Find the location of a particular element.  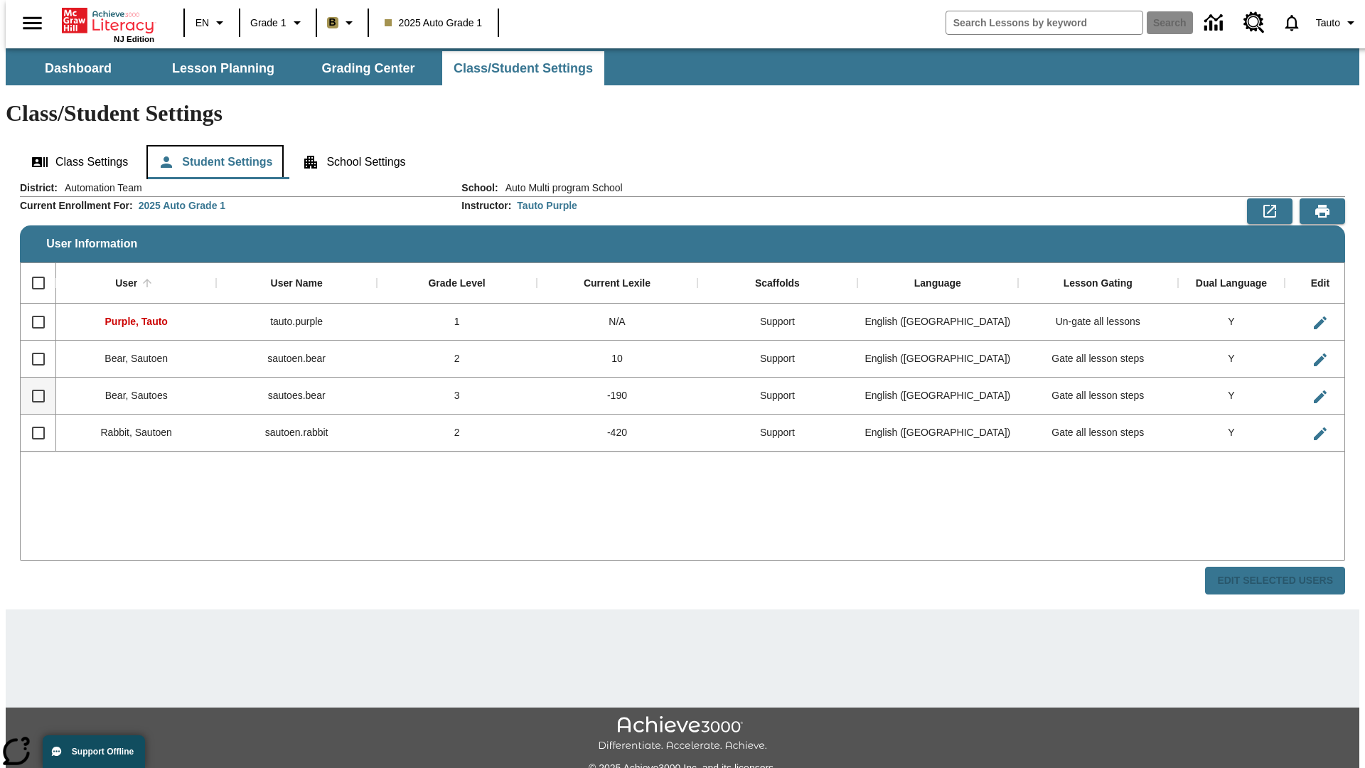

span: Bear, Sautoes is located at coordinates (137, 395).